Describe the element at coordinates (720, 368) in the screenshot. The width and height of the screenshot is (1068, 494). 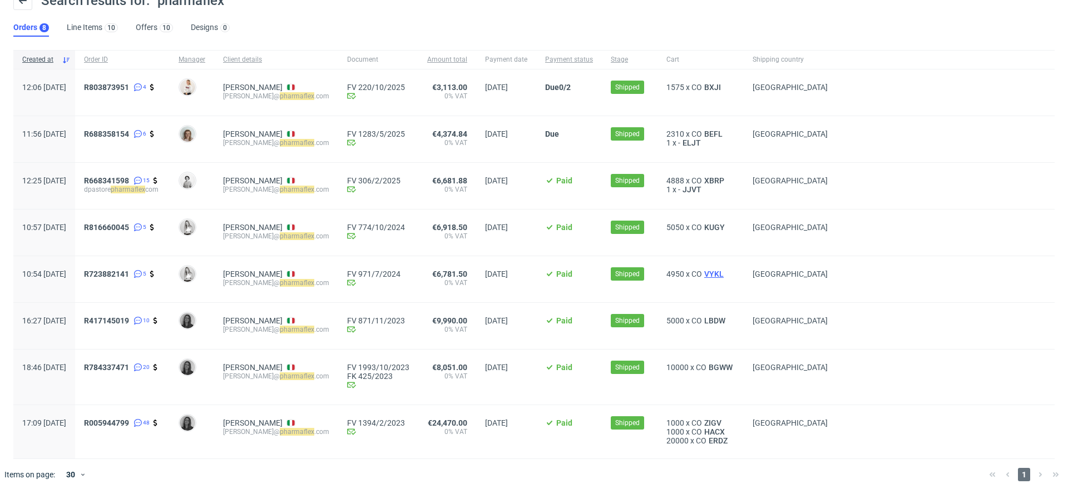
I see `a: BGWW` at that location.